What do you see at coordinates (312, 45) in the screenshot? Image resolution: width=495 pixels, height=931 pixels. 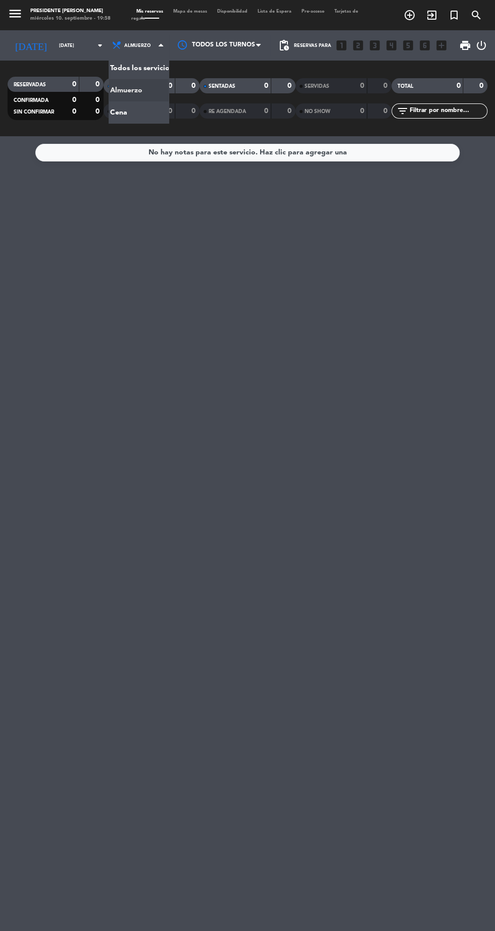 I see `span: Reservas para` at bounding box center [312, 45].